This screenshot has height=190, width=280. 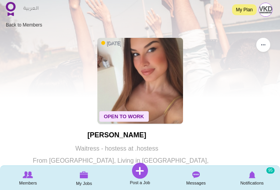 What do you see at coordinates (11, 9) in the screenshot?
I see `img: Home` at bounding box center [11, 9].